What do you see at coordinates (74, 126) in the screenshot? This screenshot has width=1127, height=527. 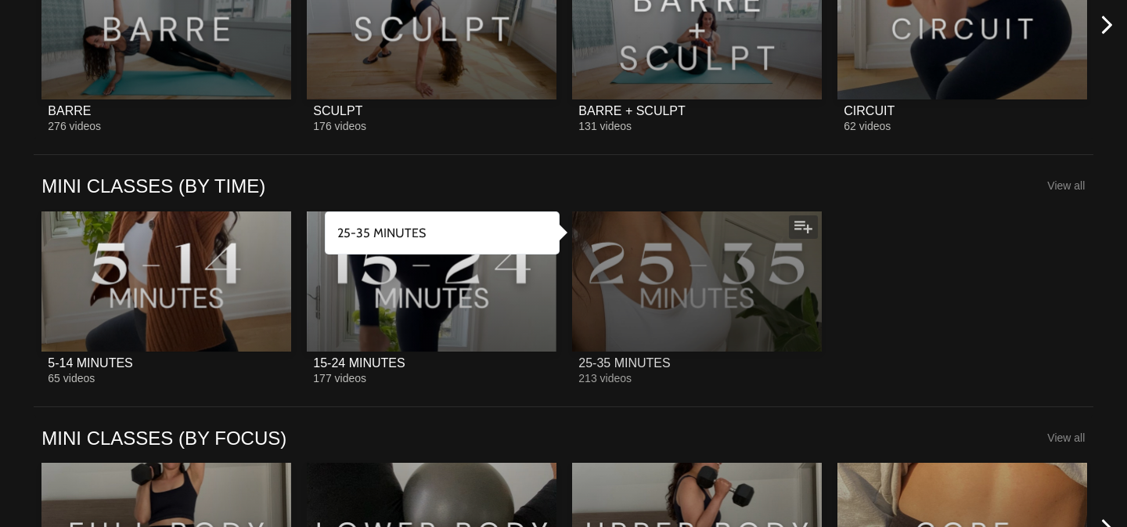 I see `span: 276 videos` at bounding box center [74, 126].